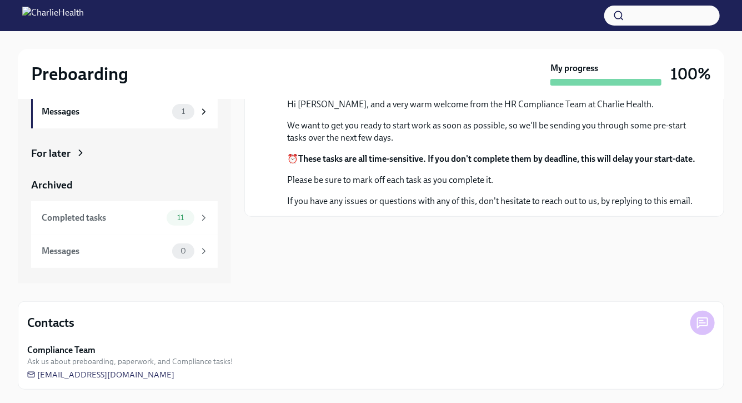 Image resolution: width=742 pixels, height=403 pixels. Describe the element at coordinates (124, 185) in the screenshot. I see `div: Archived` at that location.